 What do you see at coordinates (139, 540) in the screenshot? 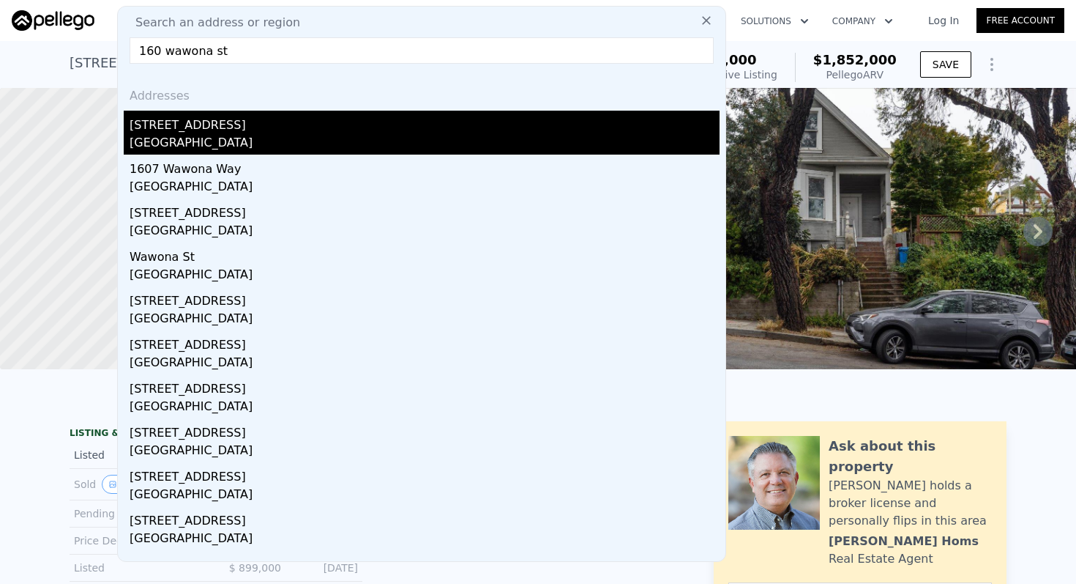
I see `div: Price Decrease` at bounding box center [139, 540].